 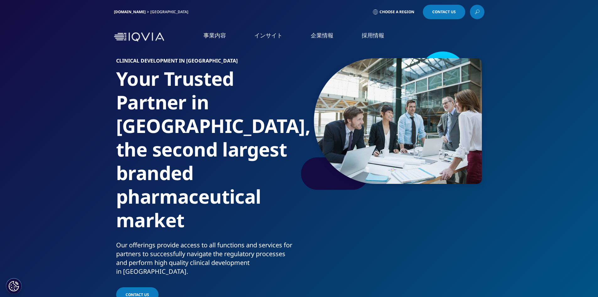 What do you see at coordinates (14, 286) in the screenshot?
I see `button: Cookie 設定` at bounding box center [14, 286].